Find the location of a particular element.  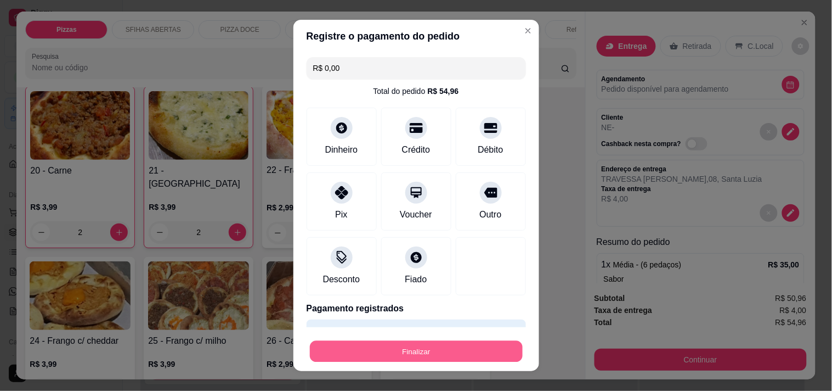

div: Desconto is located at coordinates (342, 279).